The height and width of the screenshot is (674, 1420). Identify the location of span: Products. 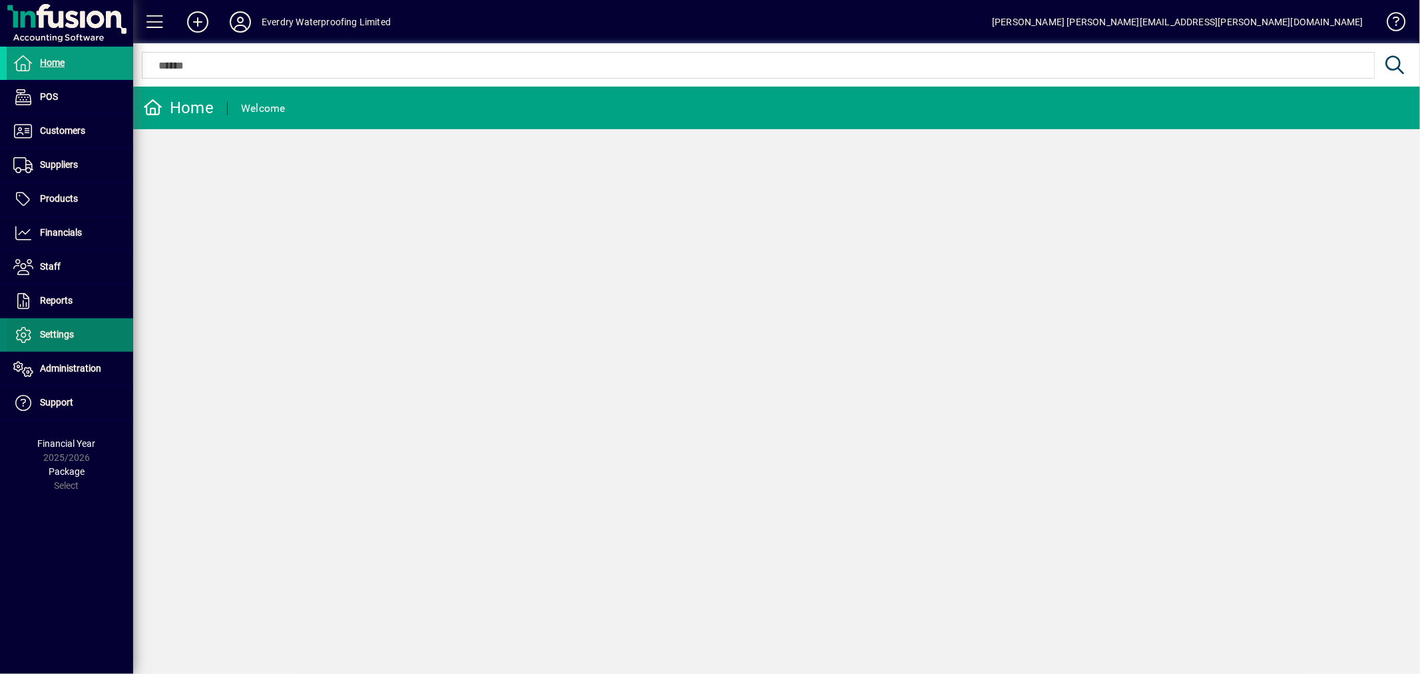
(59, 198).